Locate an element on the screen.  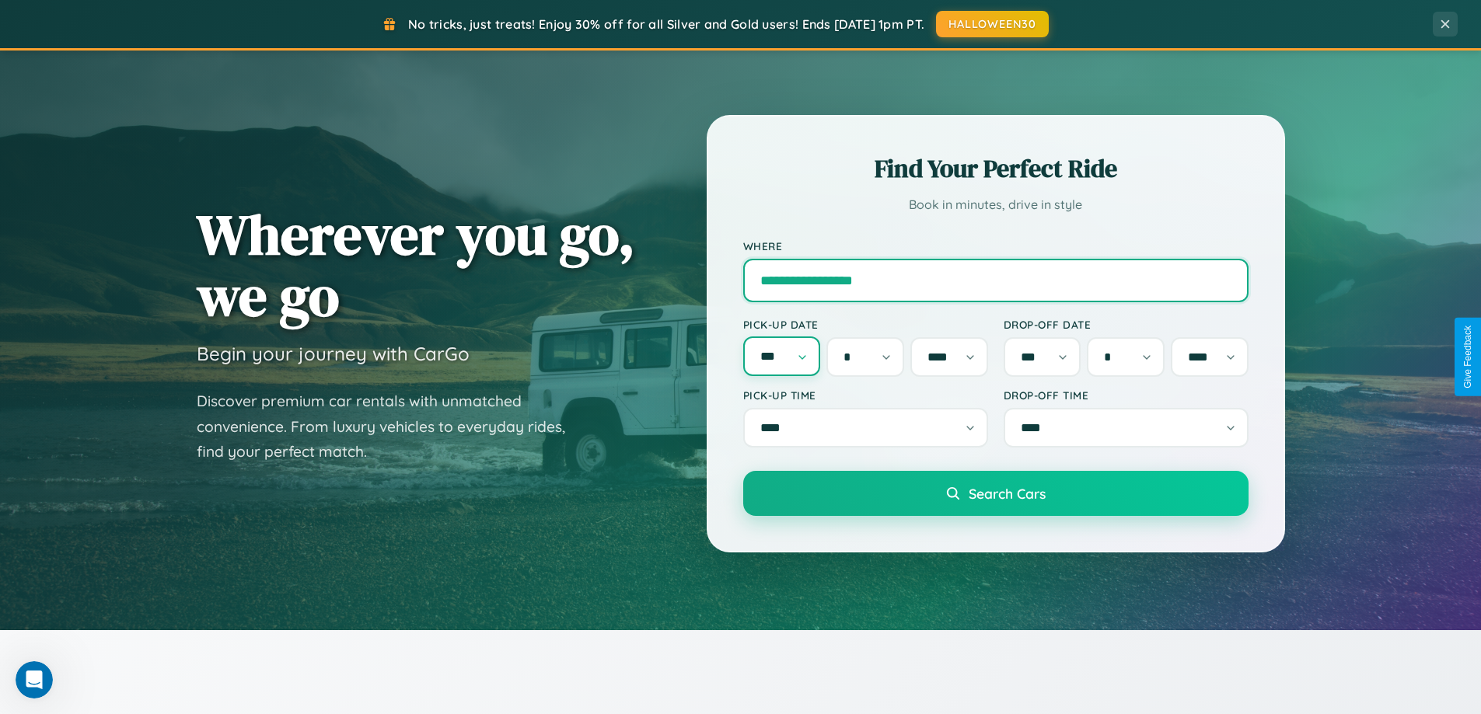
span: Search Cars is located at coordinates (1007, 494).